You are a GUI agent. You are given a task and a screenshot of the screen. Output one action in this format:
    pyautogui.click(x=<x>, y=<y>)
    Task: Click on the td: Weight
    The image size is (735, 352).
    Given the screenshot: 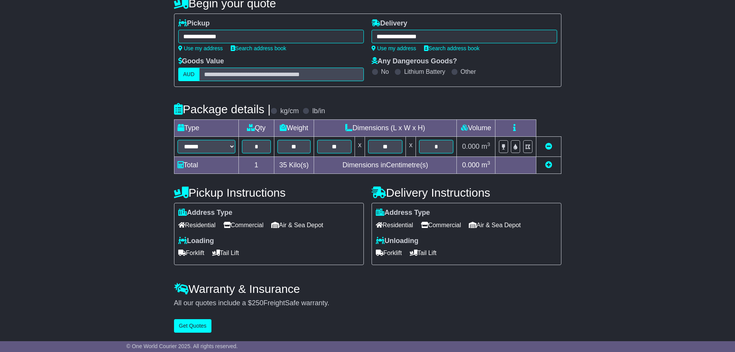 What is the action you would take?
    pyautogui.click(x=294, y=128)
    